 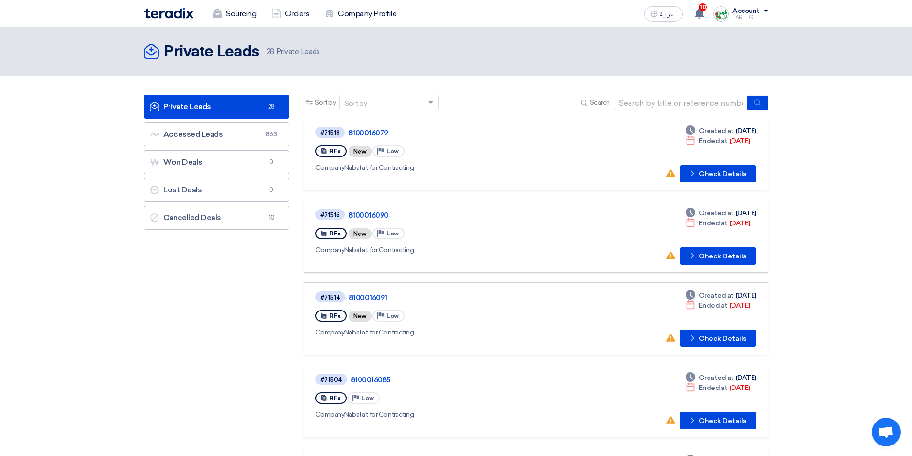 What do you see at coordinates (216, 135) in the screenshot?
I see `a: Accessed Leads863` at bounding box center [216, 135].